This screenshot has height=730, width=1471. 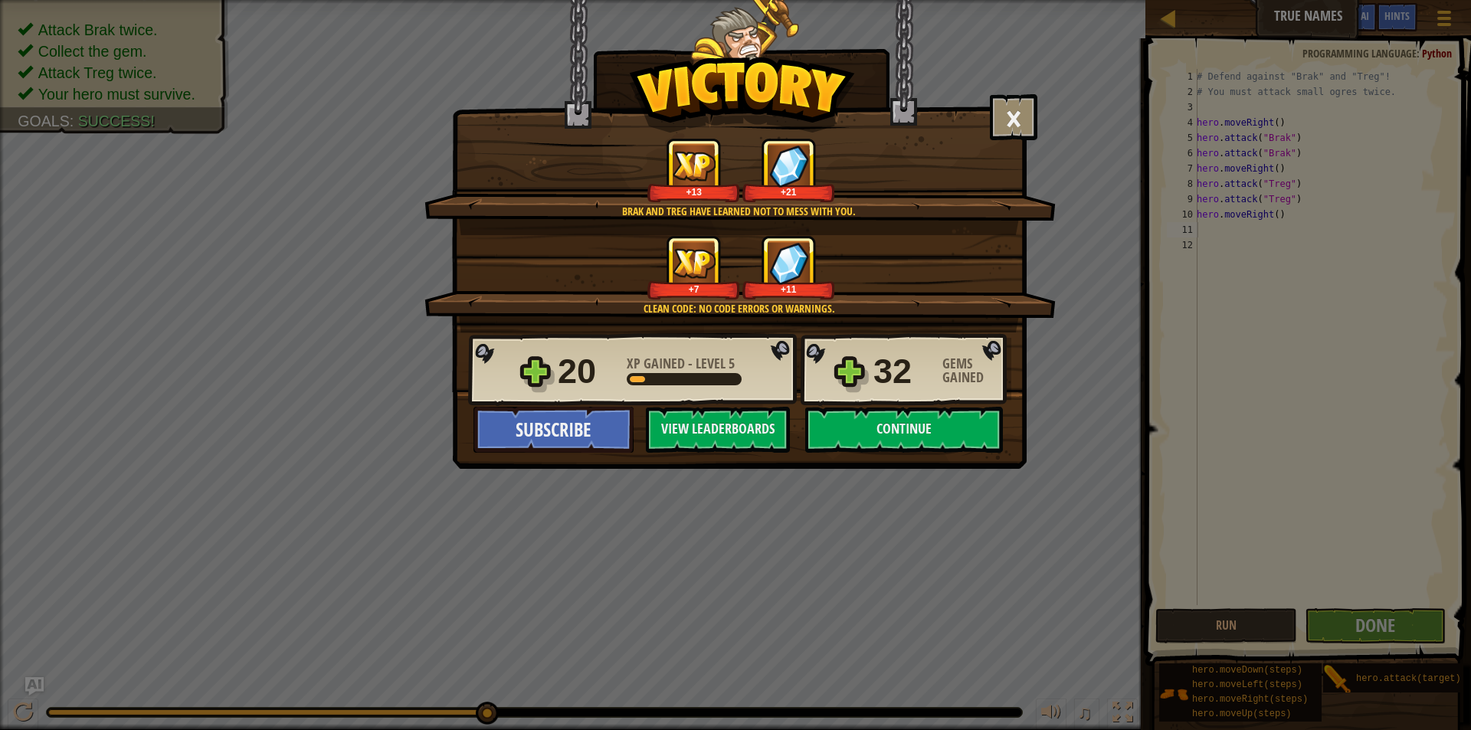 I want to click on div: 32, so click(x=903, y=371).